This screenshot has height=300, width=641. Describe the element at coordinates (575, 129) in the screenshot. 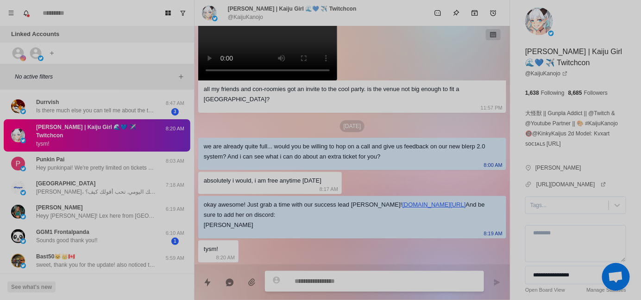

I see `p: 大怪獣 || Gunpla Addict || @Twitch & @Youtube Partner || 🎨 #KaijuKanojo 🔞@KinkyKaijus 2d Model: Kvxa...` at that location.